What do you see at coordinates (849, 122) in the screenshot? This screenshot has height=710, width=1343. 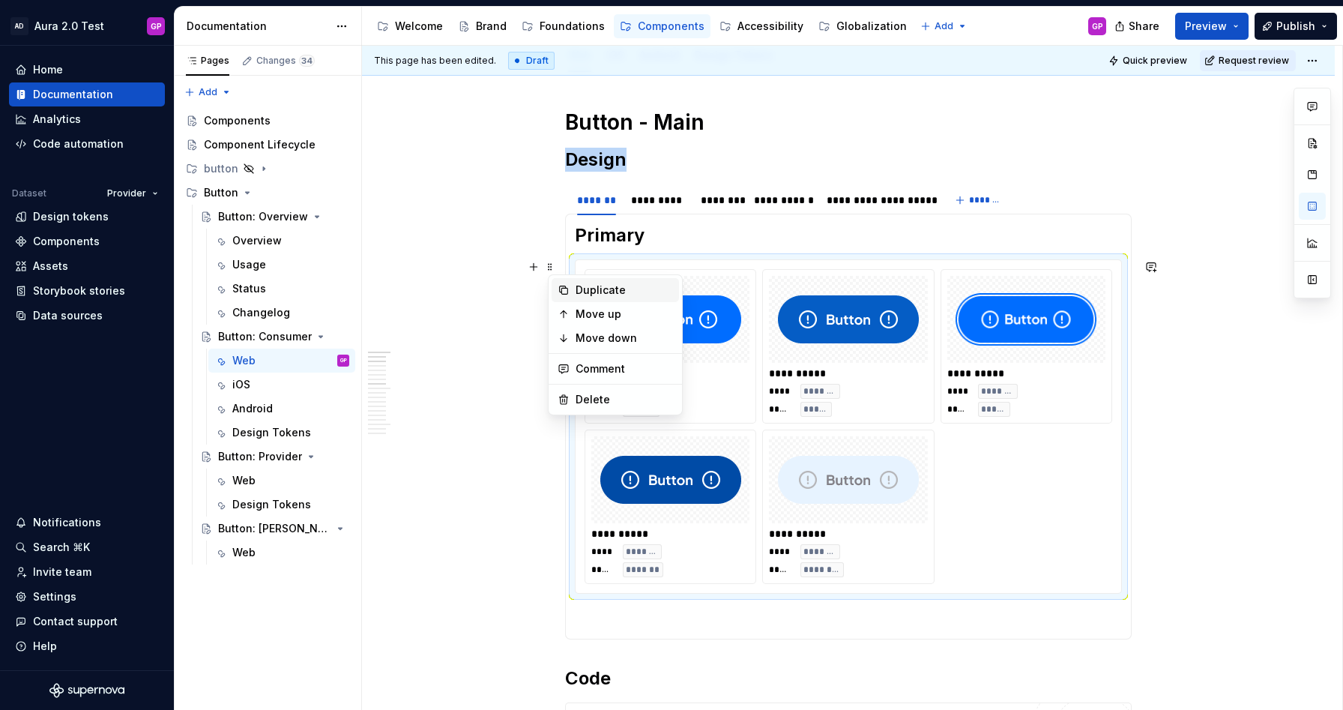 I see `h1: Button - Main` at bounding box center [849, 122].